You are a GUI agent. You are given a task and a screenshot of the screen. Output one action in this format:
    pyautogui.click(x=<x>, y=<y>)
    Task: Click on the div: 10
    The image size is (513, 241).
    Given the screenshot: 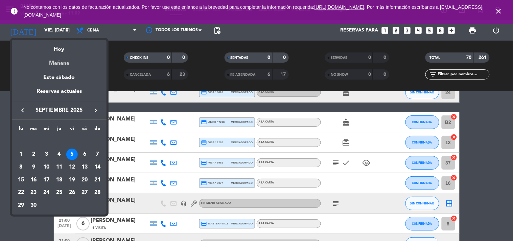 What is the action you would take?
    pyautogui.click(x=46, y=167)
    